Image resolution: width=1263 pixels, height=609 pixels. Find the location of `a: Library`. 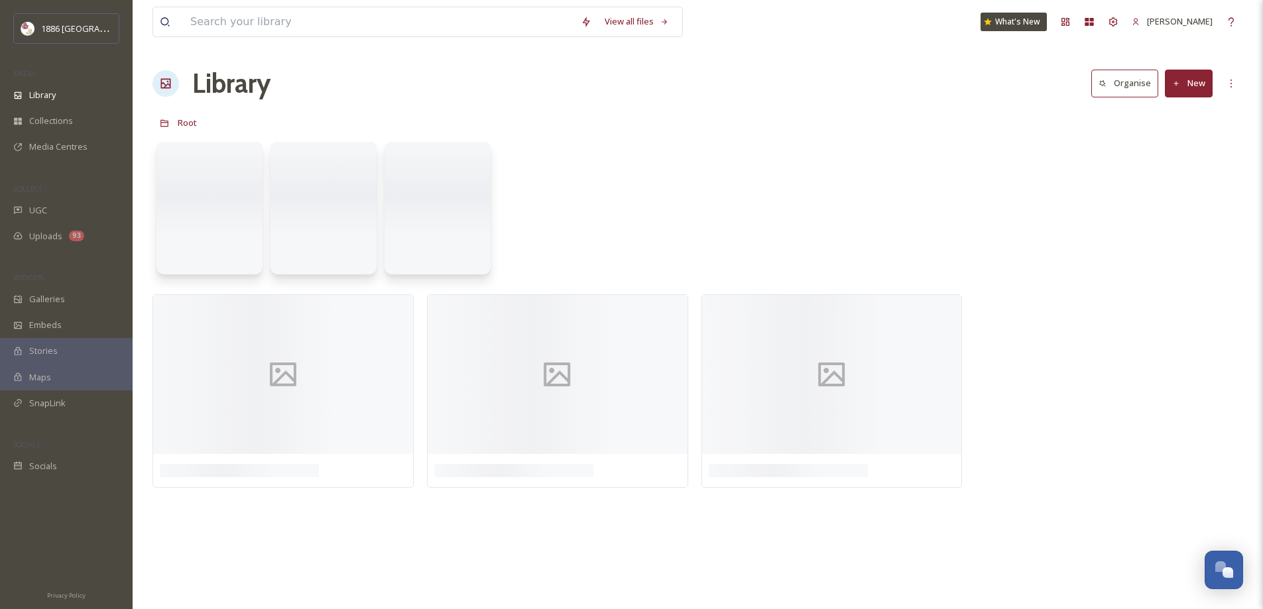

a: Library is located at coordinates (231, 84).